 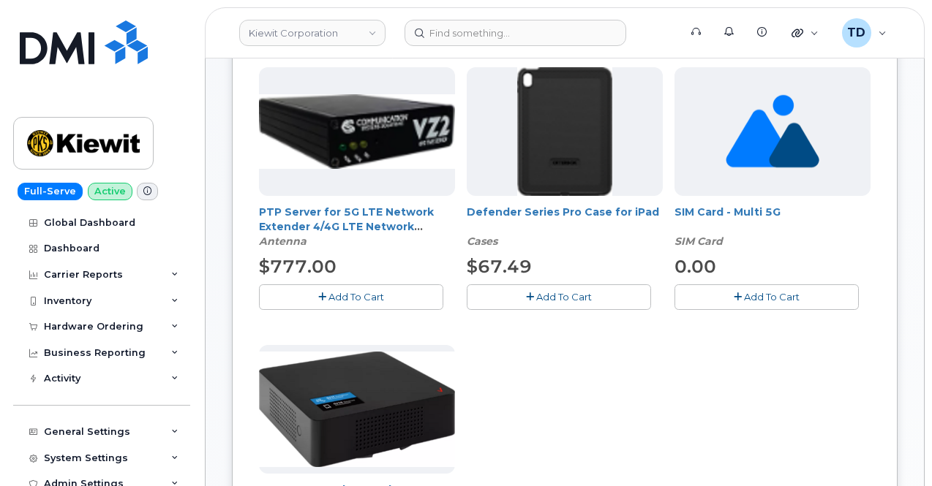 I want to click on a: SIM Card - Multi 5G, so click(x=727, y=212).